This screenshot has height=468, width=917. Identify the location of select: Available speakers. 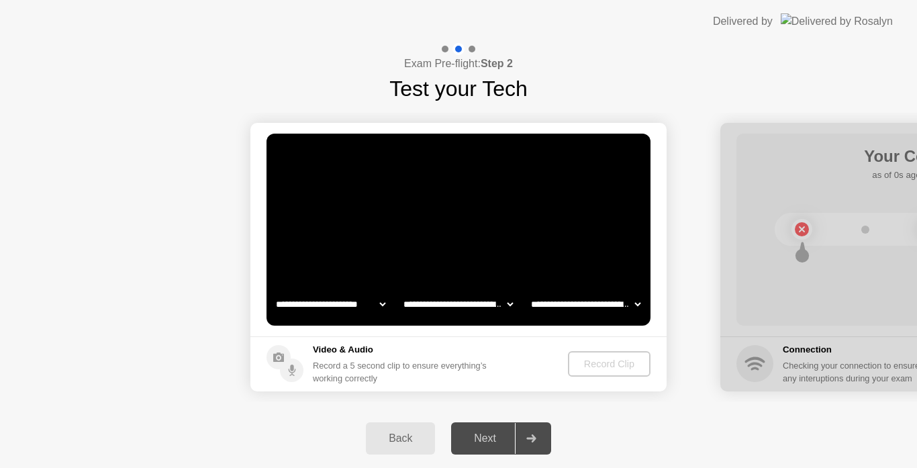
(458, 304).